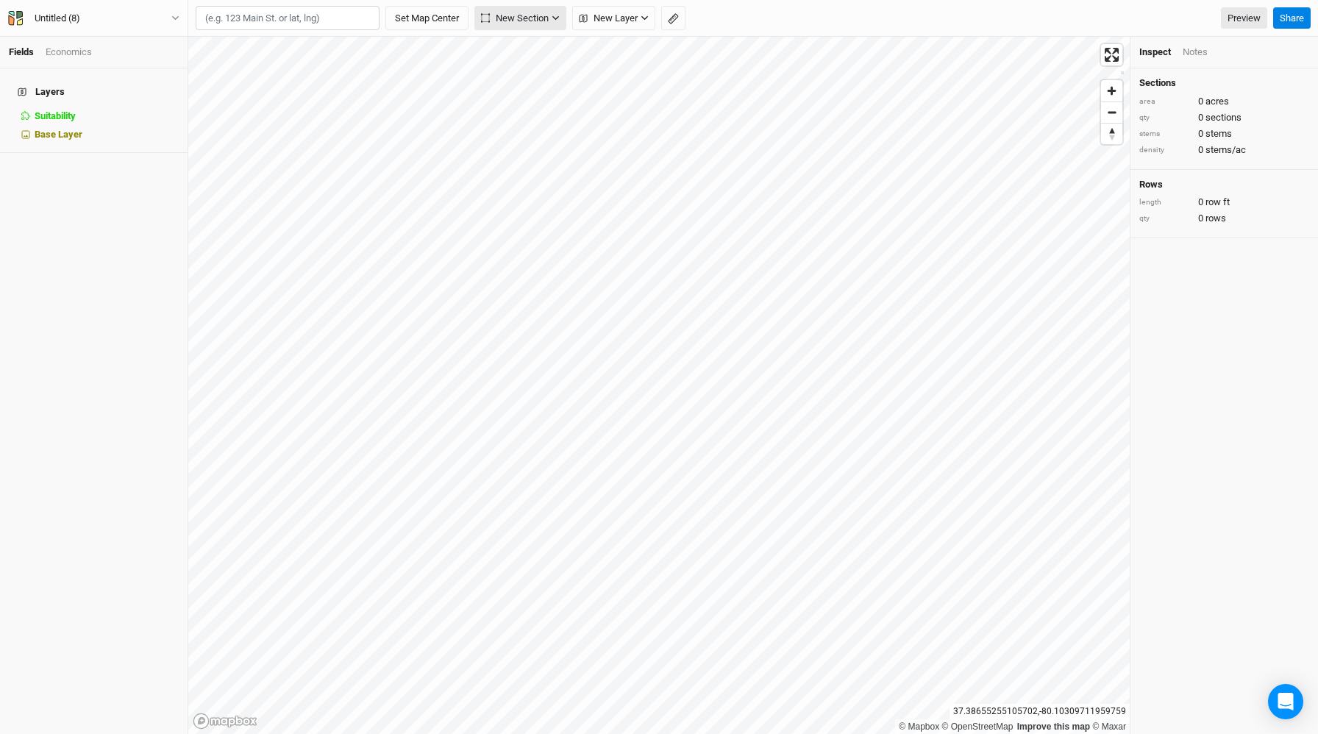  Describe the element at coordinates (107, 116) in the screenshot. I see `div: Suitability` at that location.